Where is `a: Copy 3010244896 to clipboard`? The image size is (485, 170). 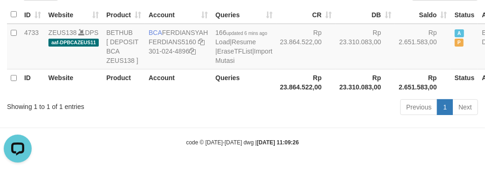 a: Copy 3010244896 to clipboard is located at coordinates (192, 51).